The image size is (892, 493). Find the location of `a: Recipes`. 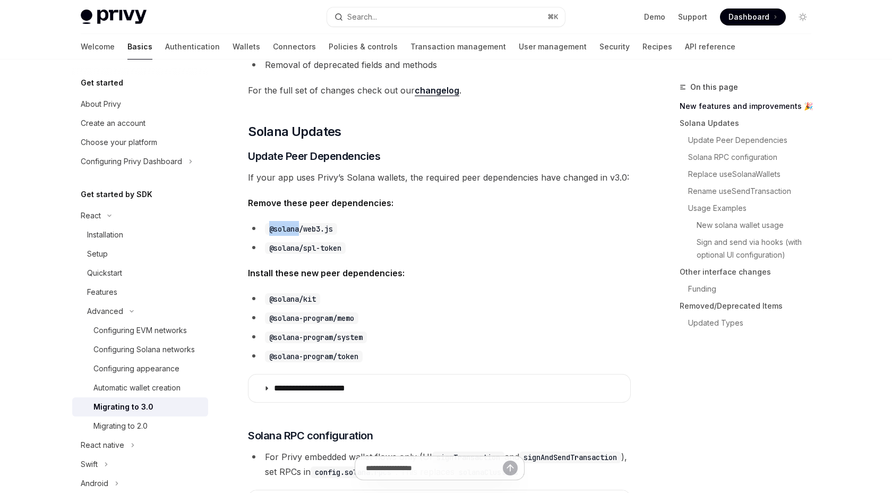

a: Recipes is located at coordinates (658, 47).